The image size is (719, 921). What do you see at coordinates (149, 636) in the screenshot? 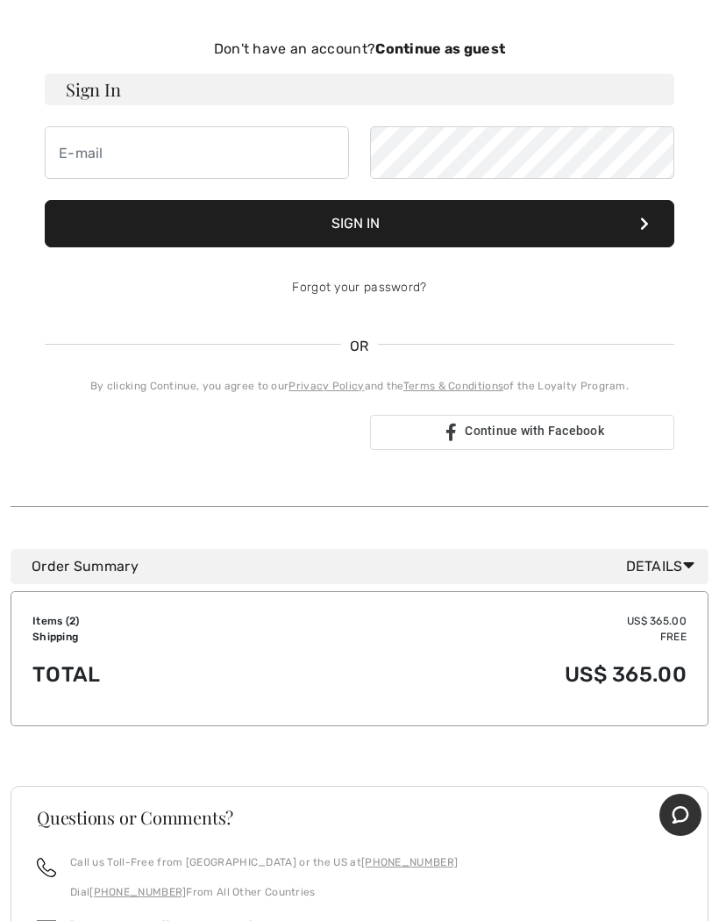
I see `td: Shipping` at bounding box center [149, 636].